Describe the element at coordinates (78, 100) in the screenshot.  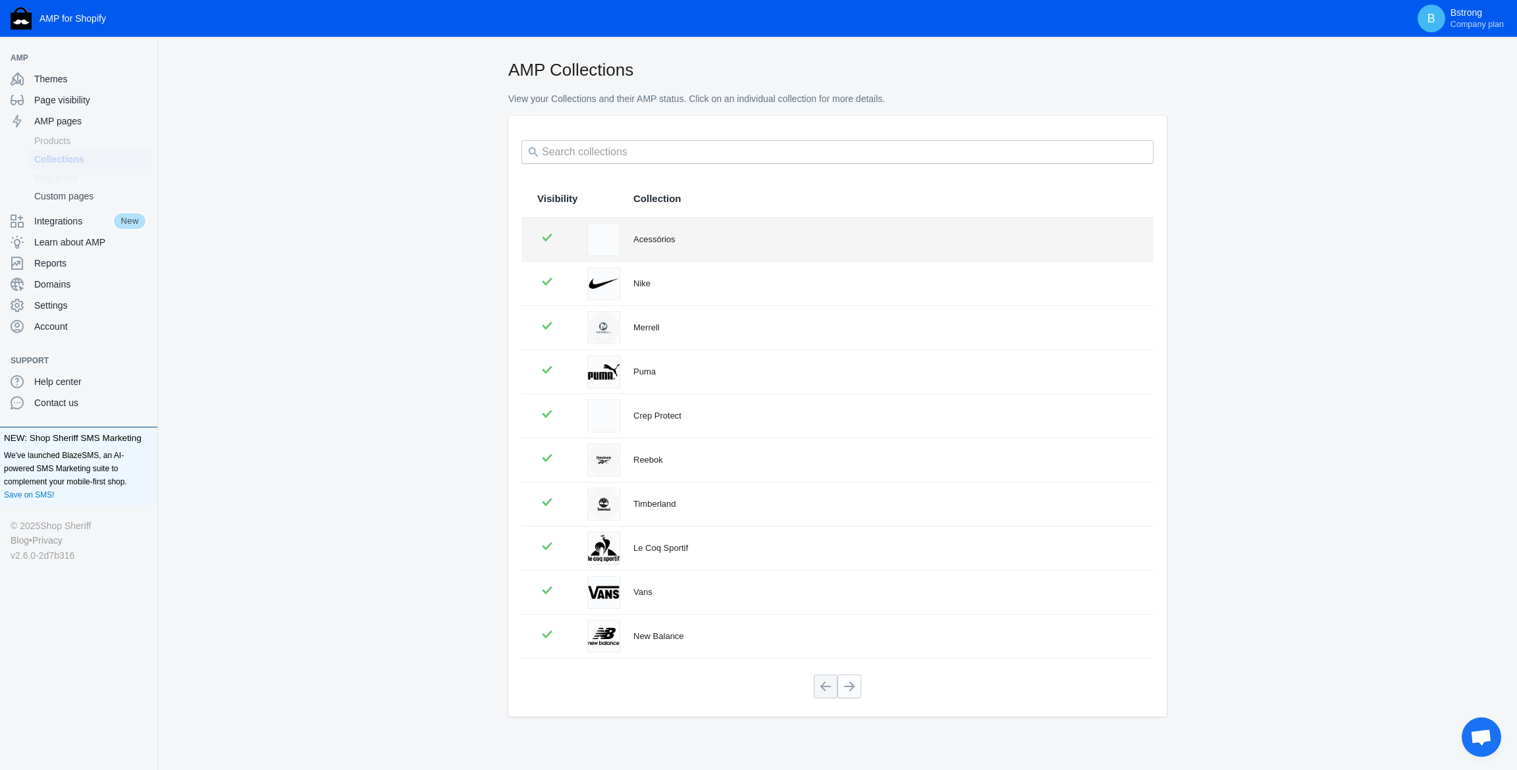
I see `a: Page visibility` at that location.